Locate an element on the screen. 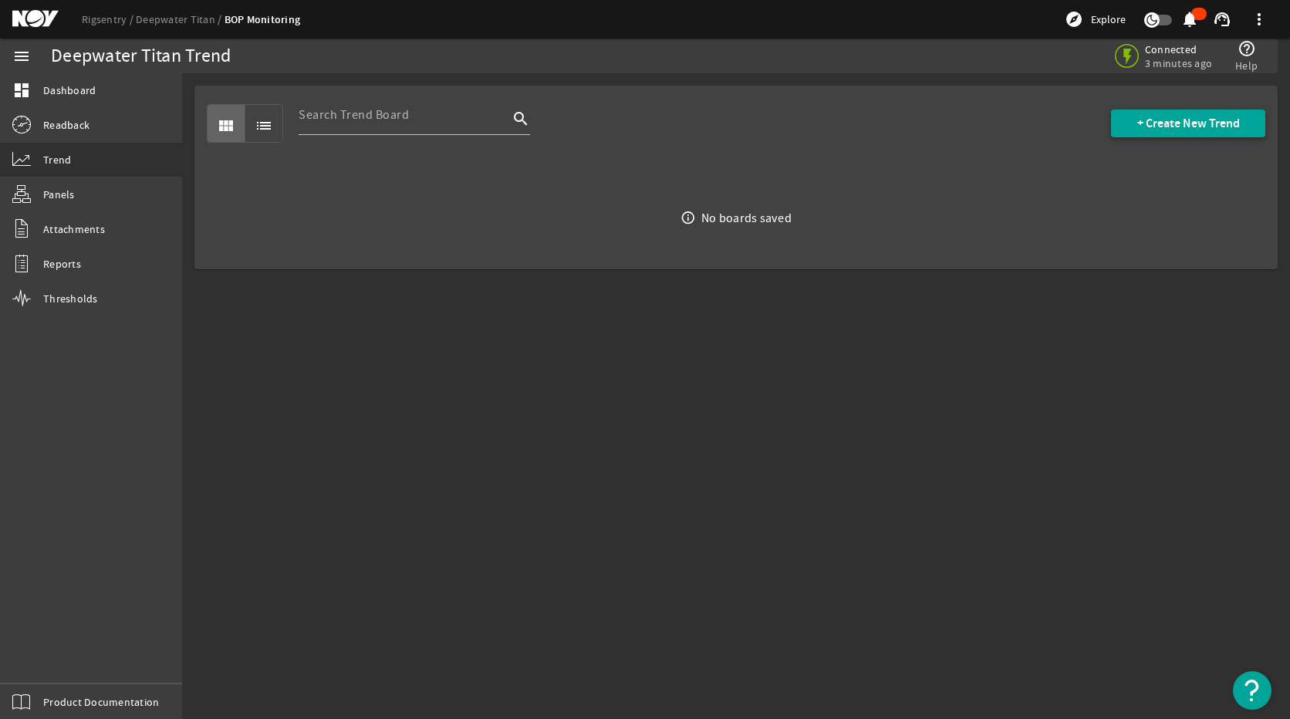 The width and height of the screenshot is (1290, 719). button: more_vert is located at coordinates (1259, 19).